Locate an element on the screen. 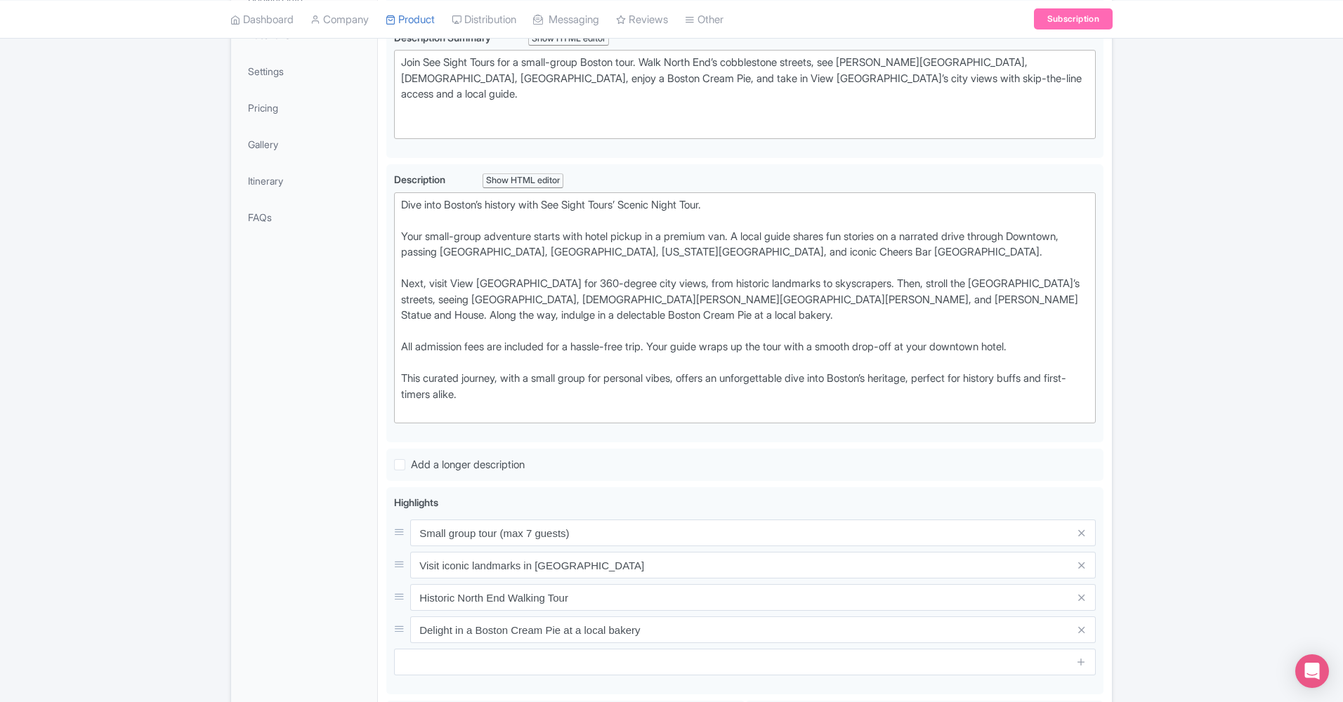  a: Subscription is located at coordinates (1073, 19).